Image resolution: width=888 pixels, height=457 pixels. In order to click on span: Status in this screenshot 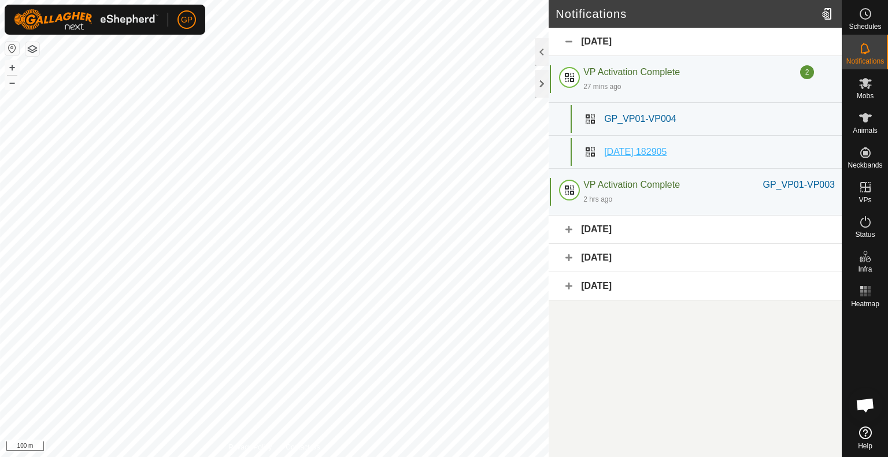, I will do `click(865, 235)`.